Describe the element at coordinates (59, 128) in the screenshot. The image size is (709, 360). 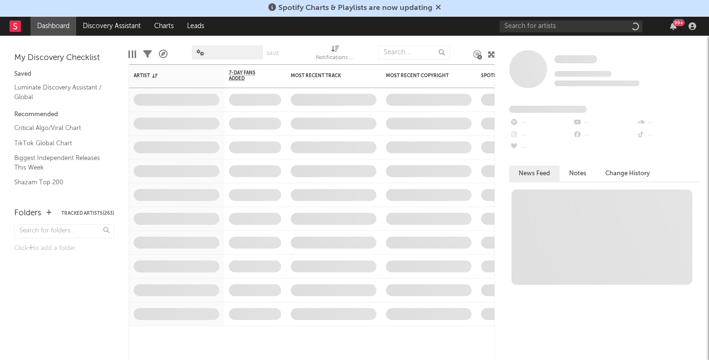
I see `a: Critical Algo/Viral Chart` at that location.